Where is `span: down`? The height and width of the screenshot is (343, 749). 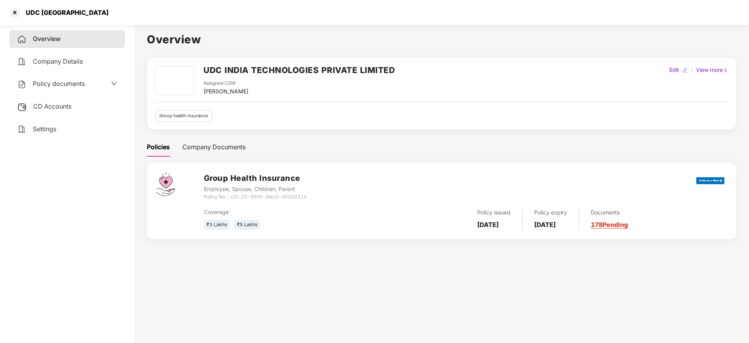
span: down is located at coordinates (114, 84).